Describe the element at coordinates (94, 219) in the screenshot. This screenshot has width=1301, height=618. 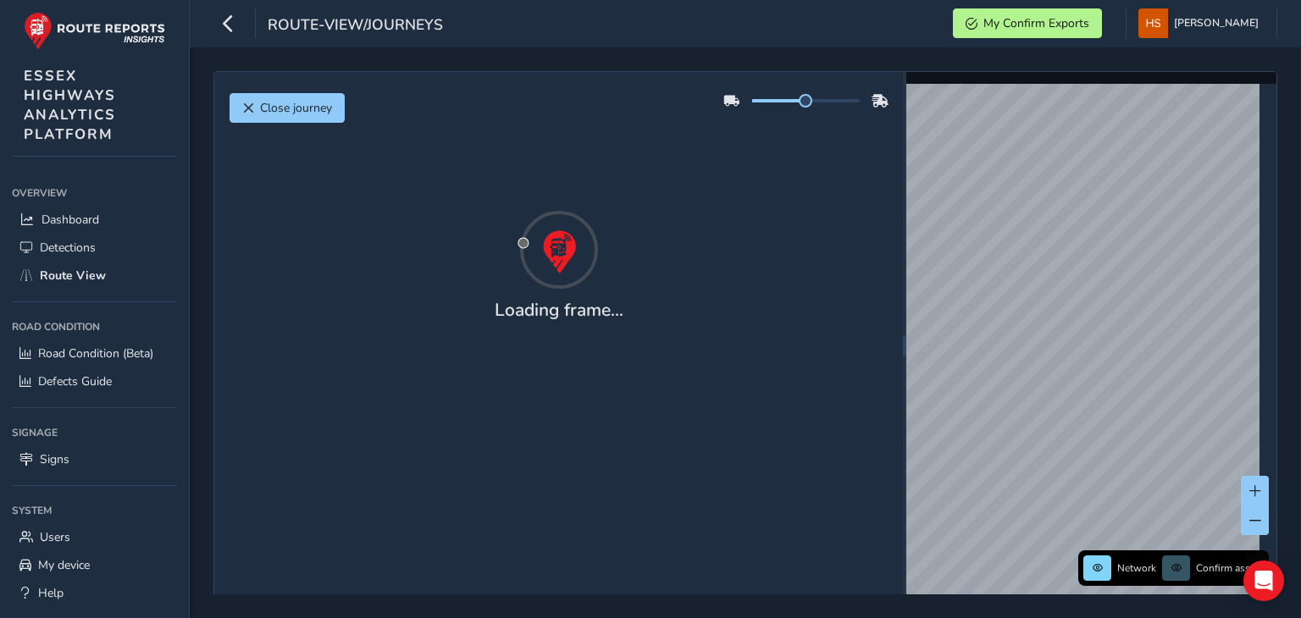
I see `a: Dashboard` at that location.